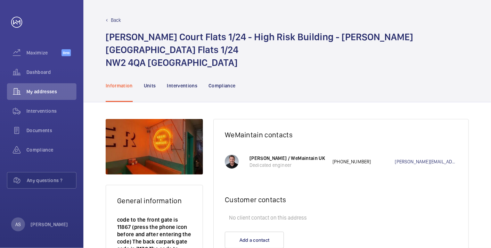  Describe the element at coordinates (287, 165) in the screenshot. I see `p: Dedicated engineer` at that location.